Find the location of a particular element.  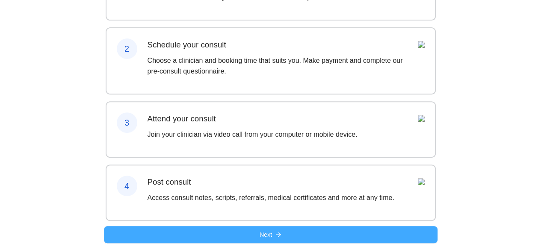

h3: Schedule your consult is located at coordinates (278, 44).